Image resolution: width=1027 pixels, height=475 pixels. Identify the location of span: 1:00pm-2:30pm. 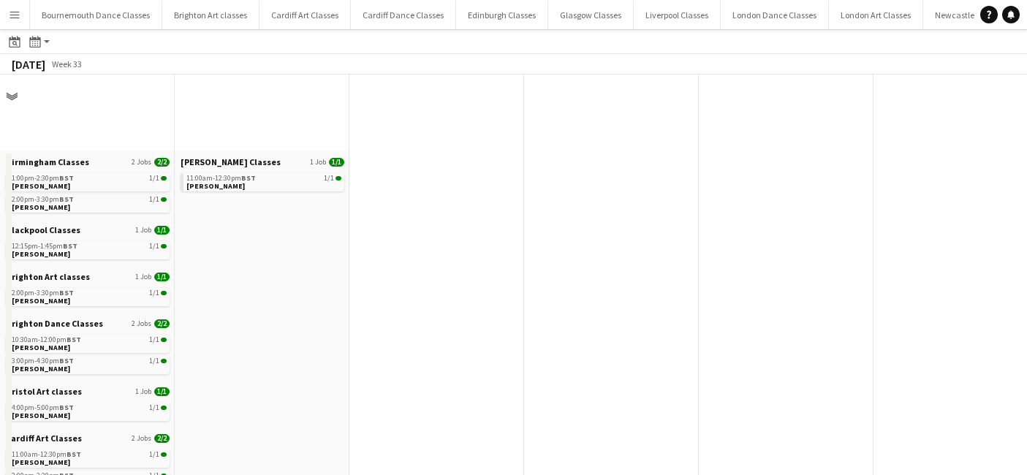
(42, 178).